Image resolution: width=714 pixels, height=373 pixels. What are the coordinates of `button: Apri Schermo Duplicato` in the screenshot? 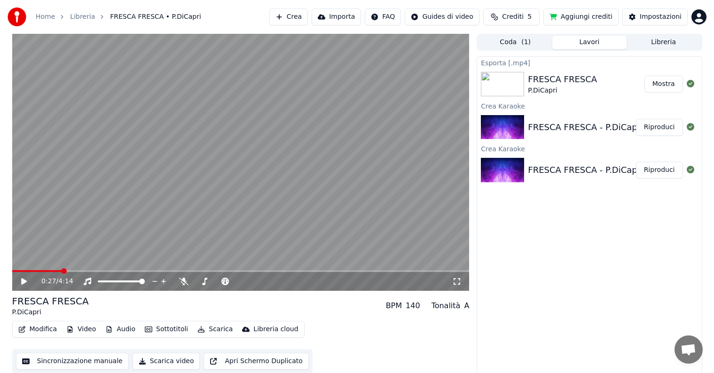 It's located at (256, 362).